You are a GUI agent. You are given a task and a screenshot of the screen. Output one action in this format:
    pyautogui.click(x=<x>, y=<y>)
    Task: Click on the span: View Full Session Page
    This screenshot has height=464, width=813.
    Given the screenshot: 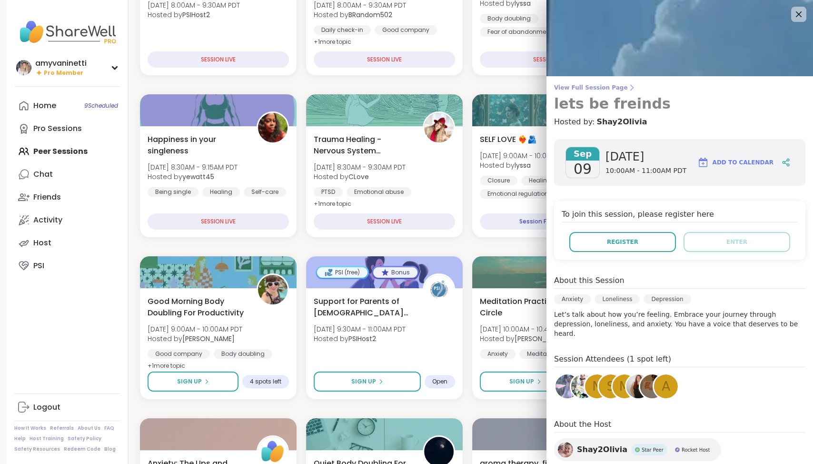 What is the action you would take?
    pyautogui.click(x=680, y=88)
    